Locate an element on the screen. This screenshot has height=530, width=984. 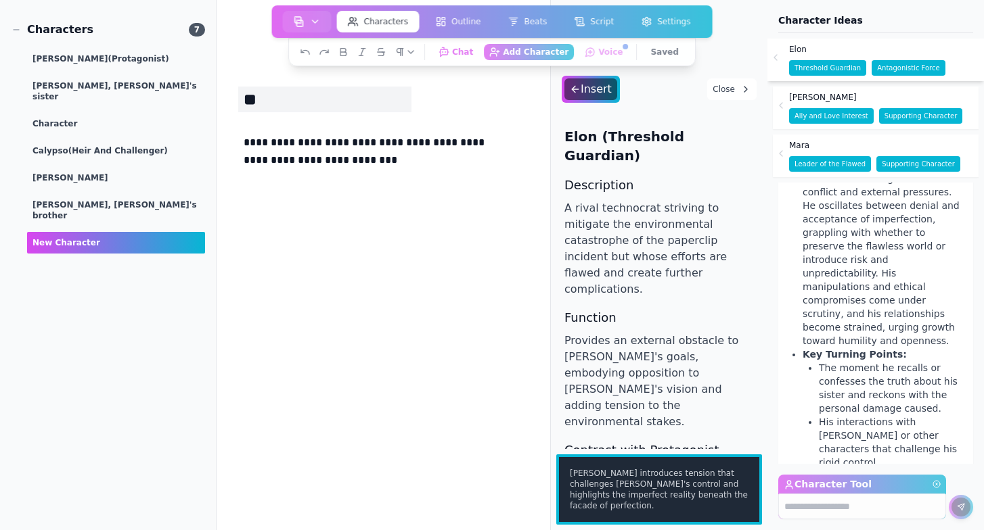
a: Settings is located at coordinates (665, 22).